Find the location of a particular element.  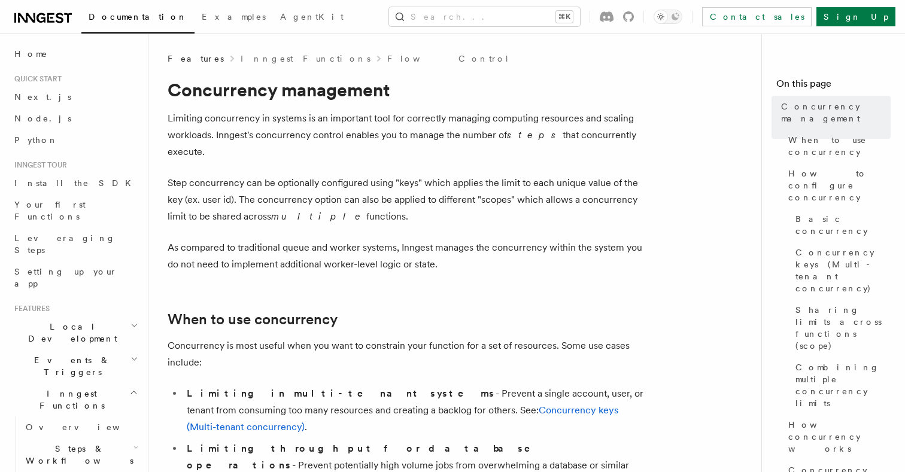

em: multiple is located at coordinates (318, 216).